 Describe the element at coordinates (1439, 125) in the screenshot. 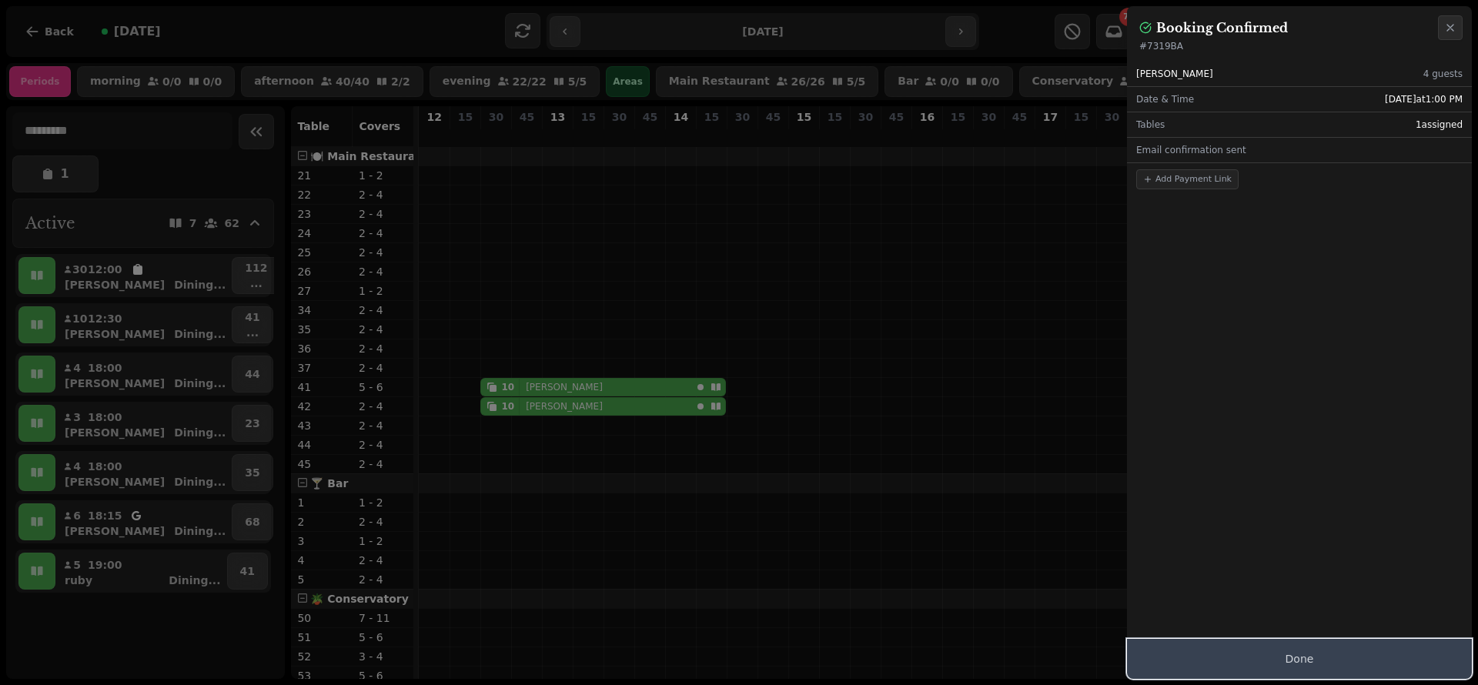

I see `span: 1 assigned` at that location.